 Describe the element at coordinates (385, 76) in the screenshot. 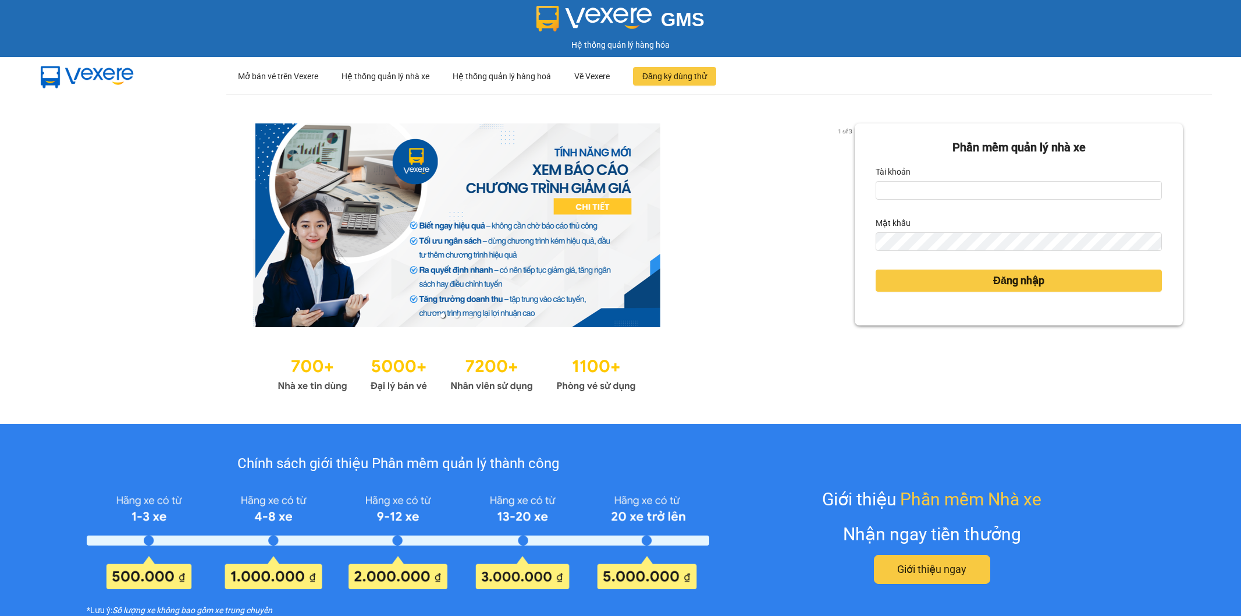

I see `div: Hệ thống quản lý nhà xe` at that location.